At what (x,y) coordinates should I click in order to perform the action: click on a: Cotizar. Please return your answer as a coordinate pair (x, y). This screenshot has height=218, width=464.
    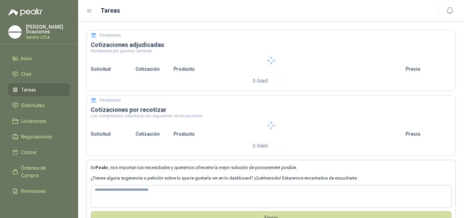
    Looking at the image, I should click on (39, 152).